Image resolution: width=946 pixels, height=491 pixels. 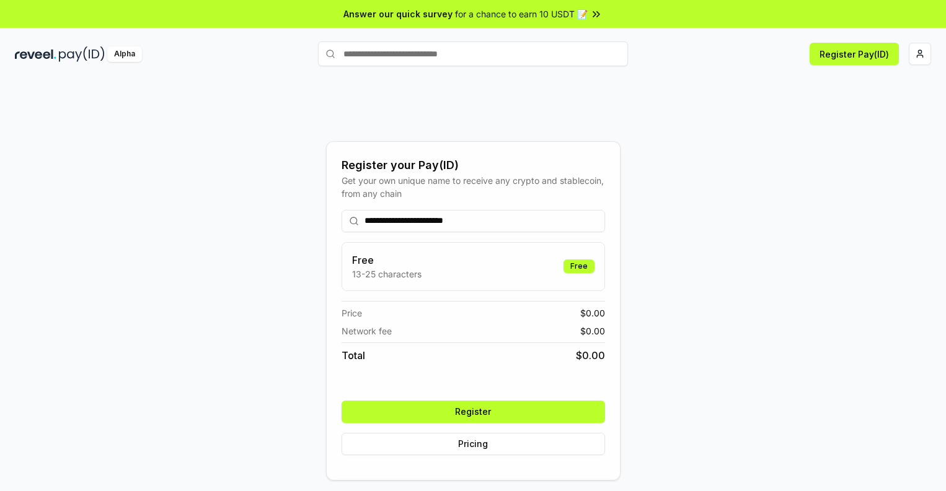 I want to click on p: 13-25 characters, so click(x=387, y=274).